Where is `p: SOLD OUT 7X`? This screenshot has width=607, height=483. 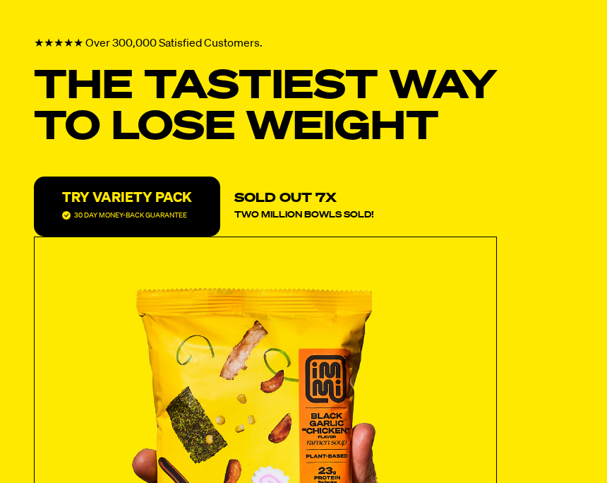 p: SOLD OUT 7X is located at coordinates (285, 198).